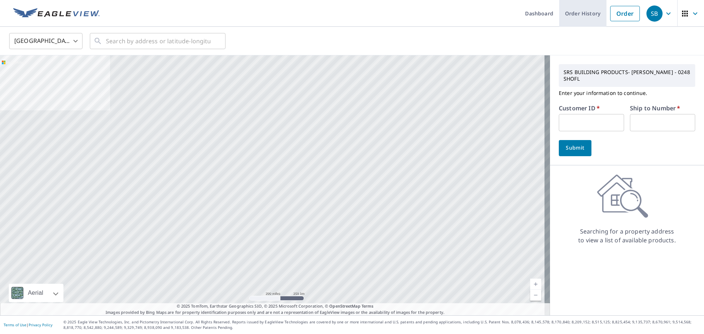  I want to click on span: © 2025 TomTom, Earthstar Geographics SIO, © 2025 Microsoft Corporation, ©, so click(275, 306).